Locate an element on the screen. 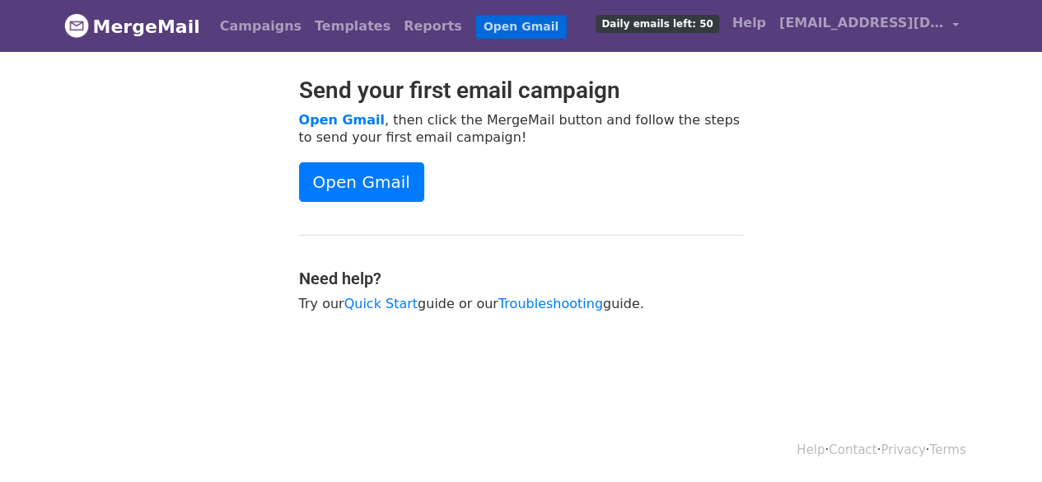 The width and height of the screenshot is (1042, 482). img: MergeMail logo is located at coordinates (77, 26).